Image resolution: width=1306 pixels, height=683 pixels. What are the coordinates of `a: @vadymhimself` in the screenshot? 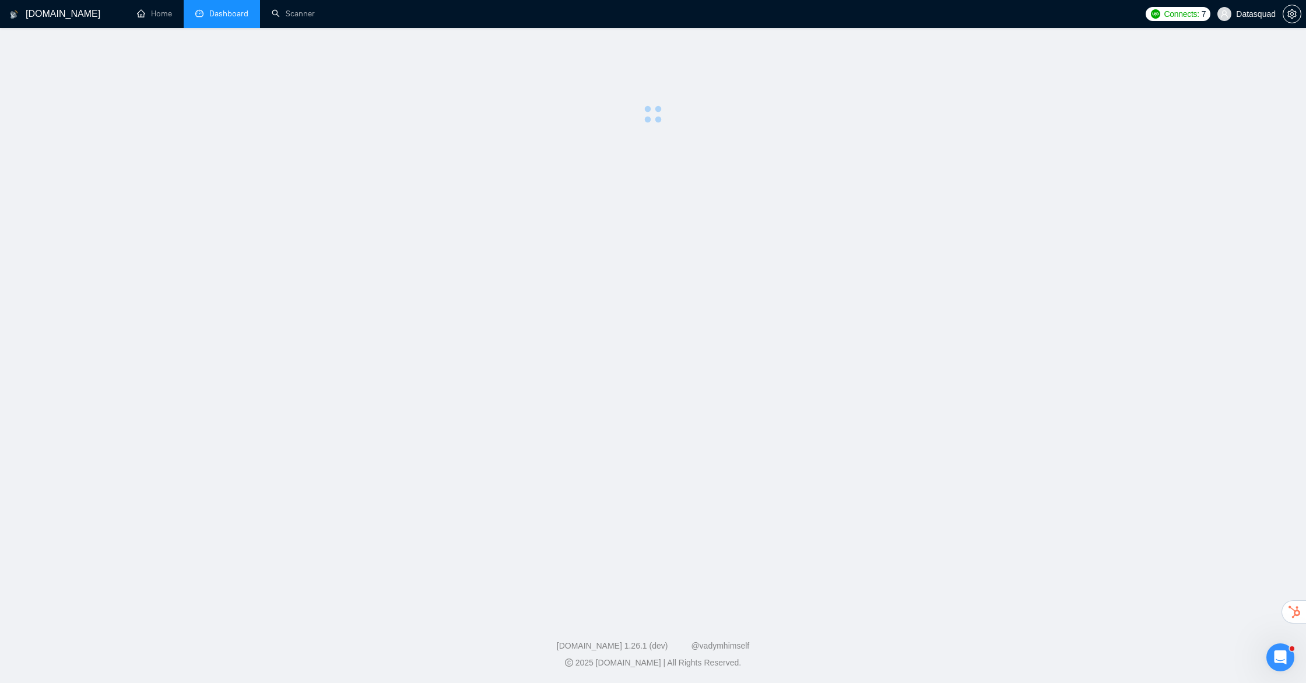 It's located at (720, 646).